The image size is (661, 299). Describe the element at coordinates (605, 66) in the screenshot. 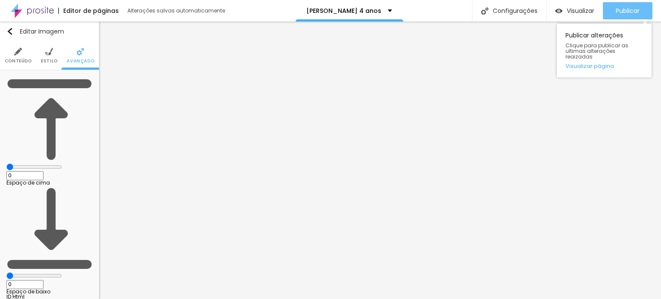

I see `a: Visualizar página` at that location.